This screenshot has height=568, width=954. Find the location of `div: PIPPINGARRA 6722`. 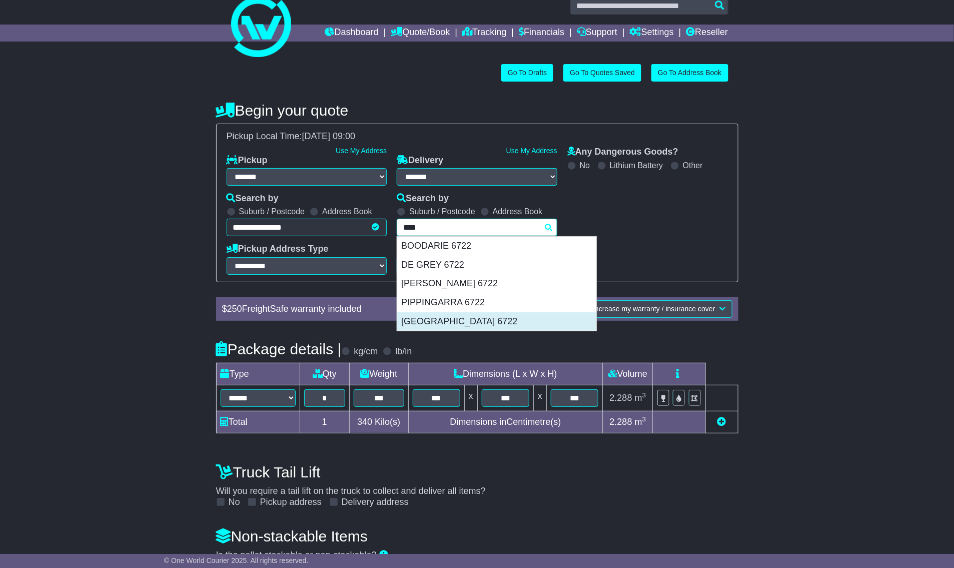

div: PIPPINGARRA 6722 is located at coordinates (497, 303).